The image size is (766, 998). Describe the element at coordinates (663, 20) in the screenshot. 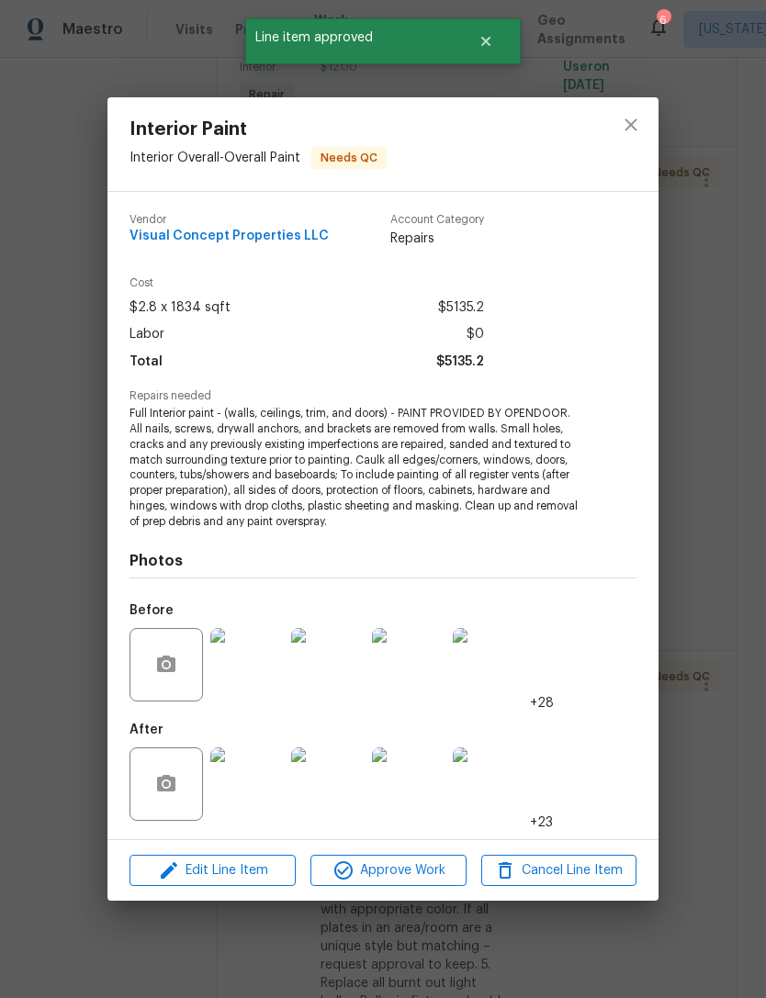

I see `div: 6` at that location.